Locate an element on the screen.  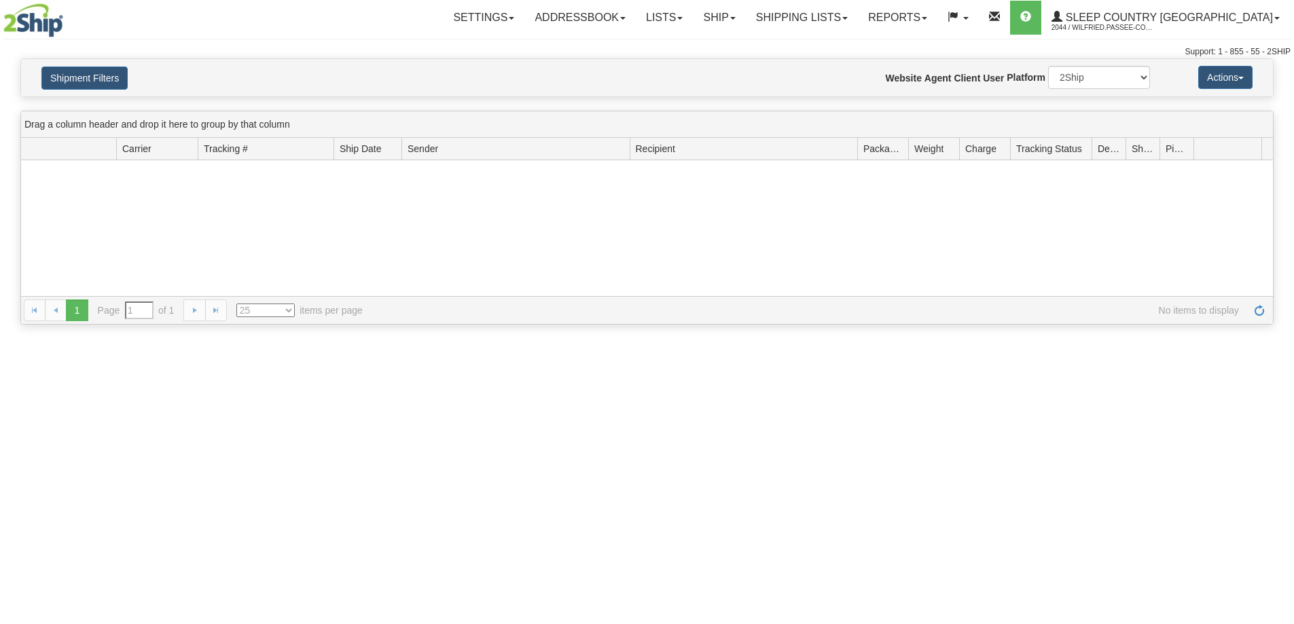
span: 2044 / Wilfried.Passee-Coutrin is located at coordinates (1102, 28).